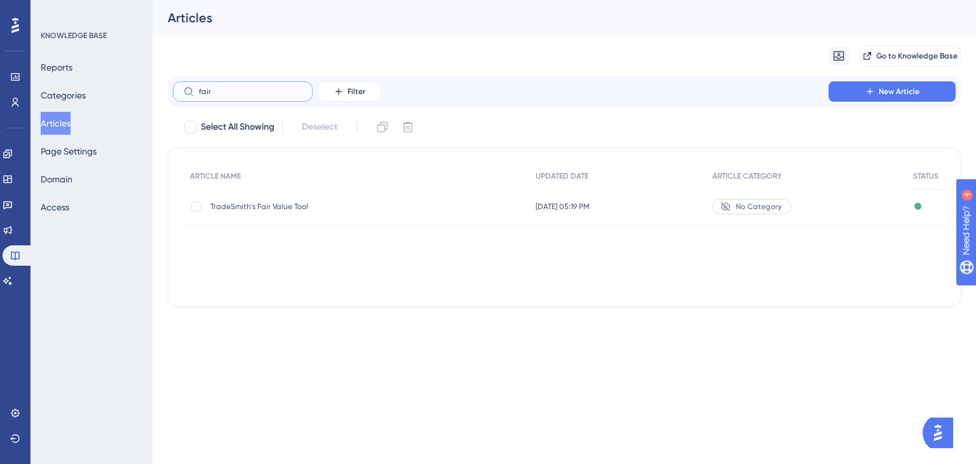 This screenshot has height=464, width=976. I want to click on button: Categories, so click(63, 95).